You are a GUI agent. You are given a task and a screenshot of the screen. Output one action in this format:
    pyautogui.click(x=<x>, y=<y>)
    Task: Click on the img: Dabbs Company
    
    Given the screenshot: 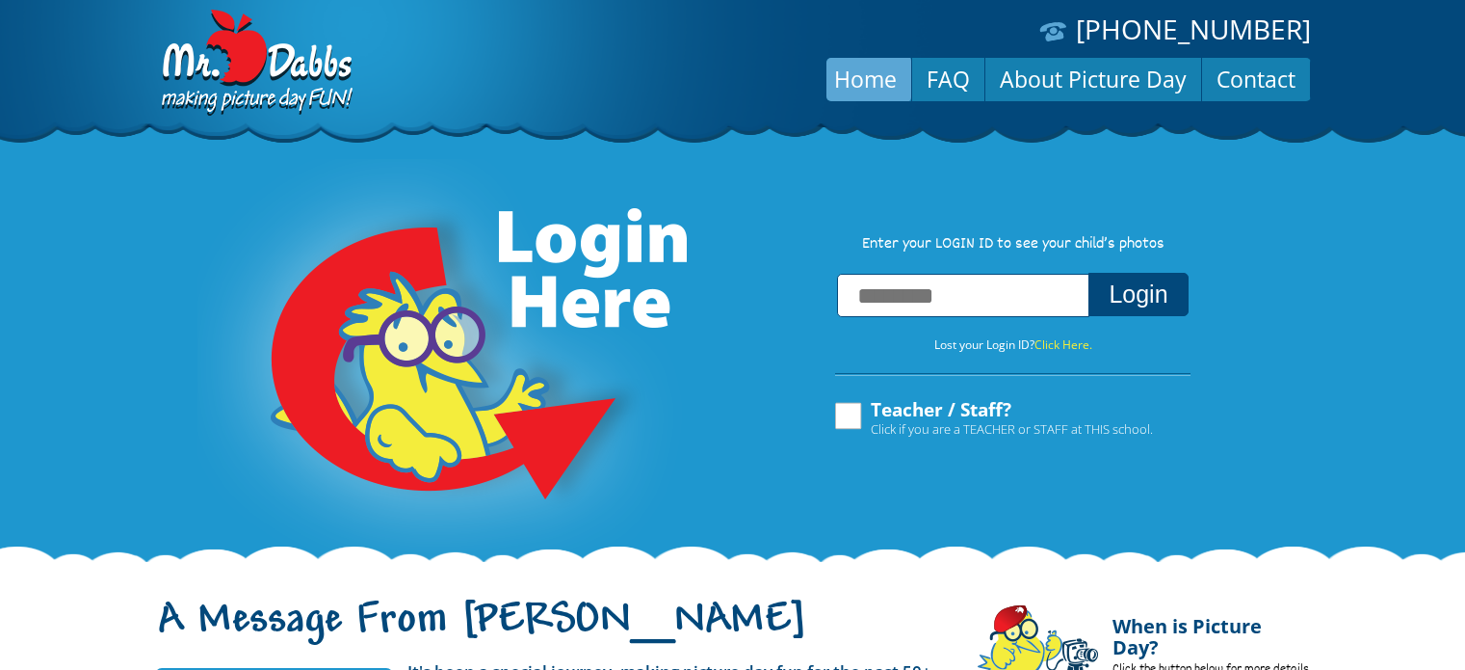 What is the action you would take?
    pyautogui.click(x=255, y=64)
    